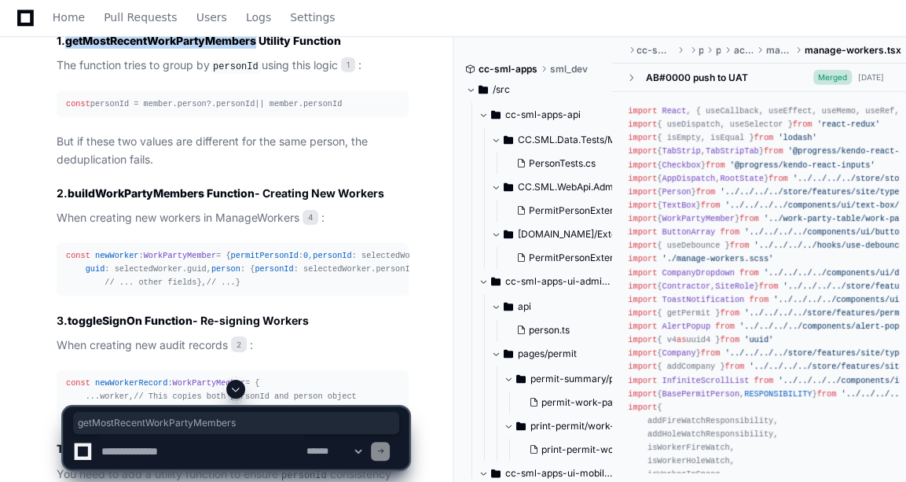  I want to click on span: Pull Requests, so click(140, 17).